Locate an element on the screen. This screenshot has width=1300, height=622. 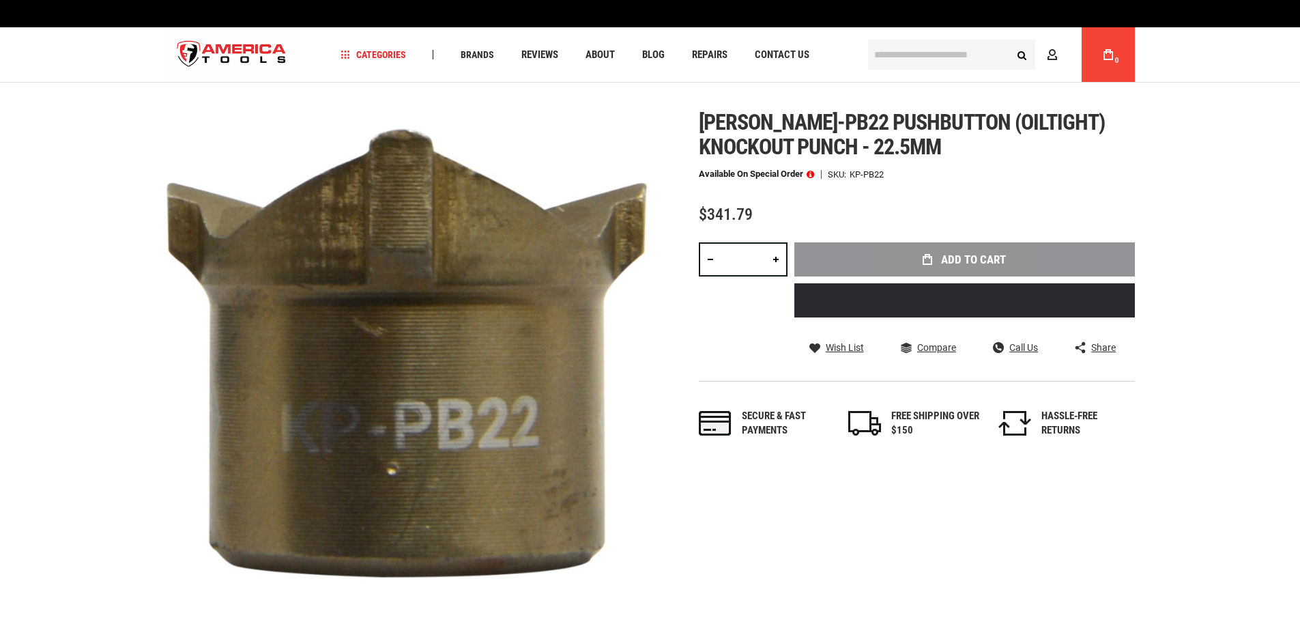
strong: SKU is located at coordinates (839, 174).